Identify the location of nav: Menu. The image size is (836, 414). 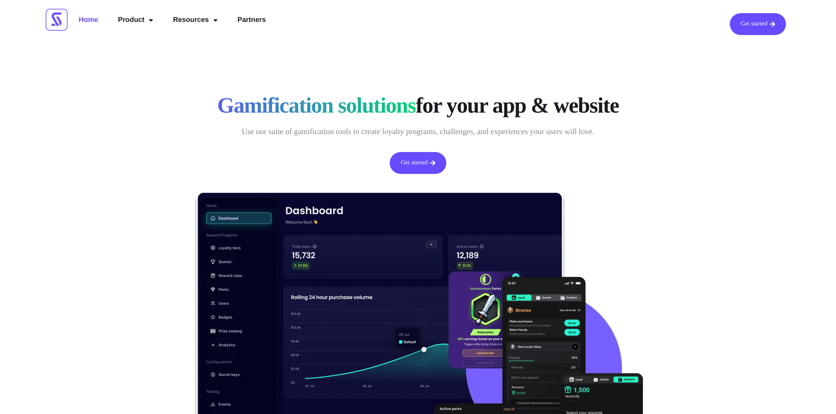
(172, 20).